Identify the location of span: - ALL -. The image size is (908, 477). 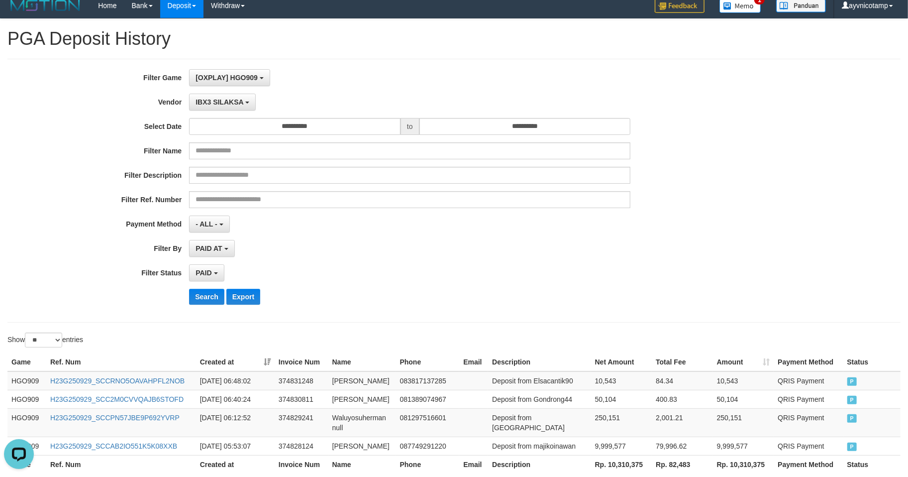
(207, 224).